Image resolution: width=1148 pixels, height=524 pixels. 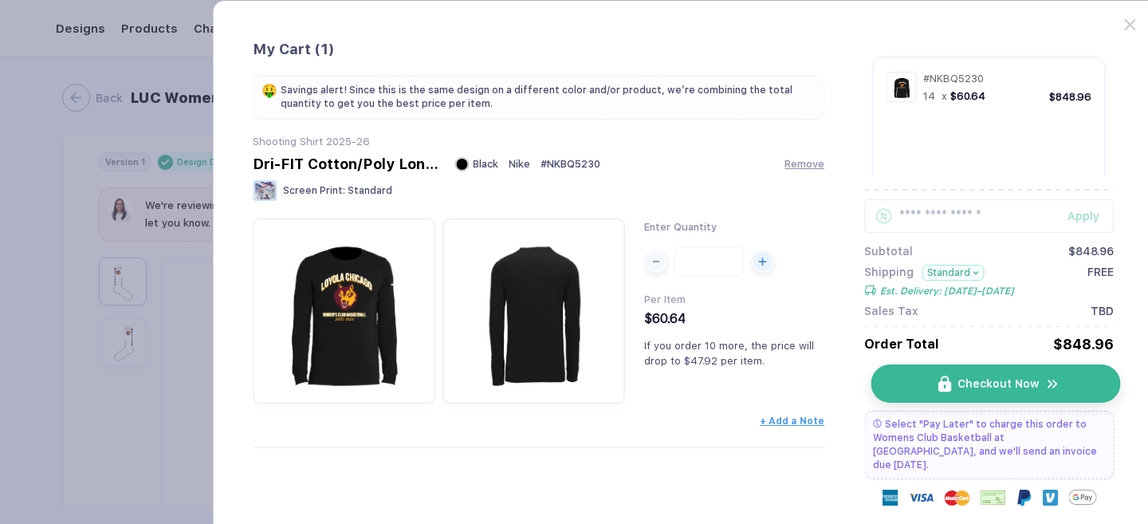 What do you see at coordinates (548, 97) in the screenshot?
I see `span: Savings alert! Since this is the same design on a different color and/or product, we’re combining...` at bounding box center [548, 97].